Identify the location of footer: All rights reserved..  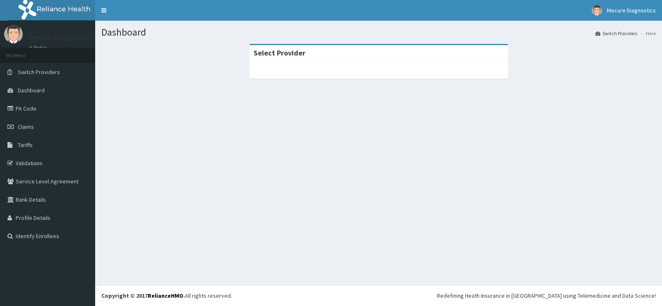
(379, 295).